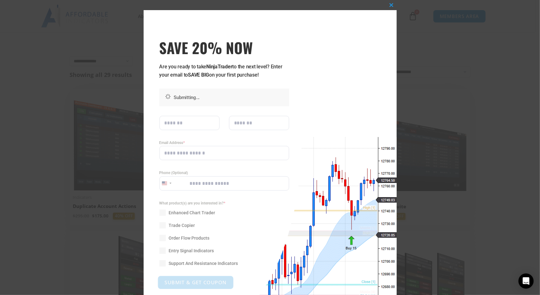 This screenshot has width=540, height=295. What do you see at coordinates (224, 47) in the screenshot?
I see `span: SAVE 20% NOW` at bounding box center [224, 47].